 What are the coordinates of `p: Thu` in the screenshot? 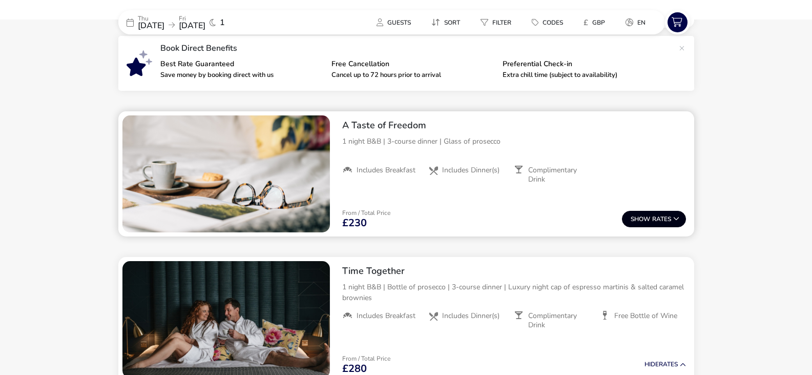 It's located at (151, 18).